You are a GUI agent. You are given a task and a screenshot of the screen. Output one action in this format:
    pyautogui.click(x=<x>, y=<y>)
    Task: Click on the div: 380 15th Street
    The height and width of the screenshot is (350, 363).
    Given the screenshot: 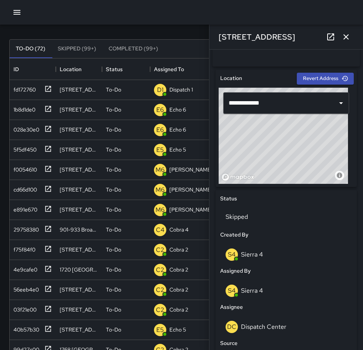 What is the action you would take?
    pyautogui.click(x=79, y=190)
    